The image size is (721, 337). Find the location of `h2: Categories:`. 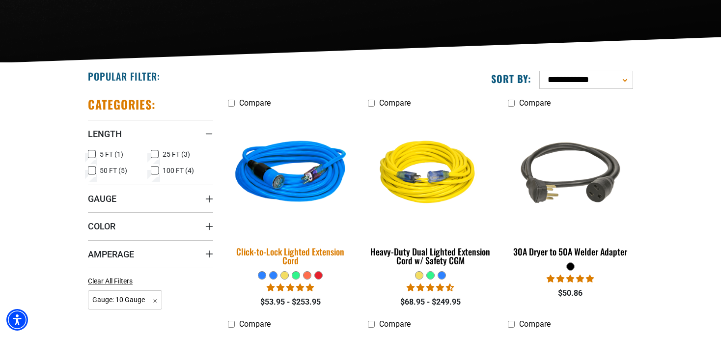

h2: Categories: is located at coordinates (122, 104).